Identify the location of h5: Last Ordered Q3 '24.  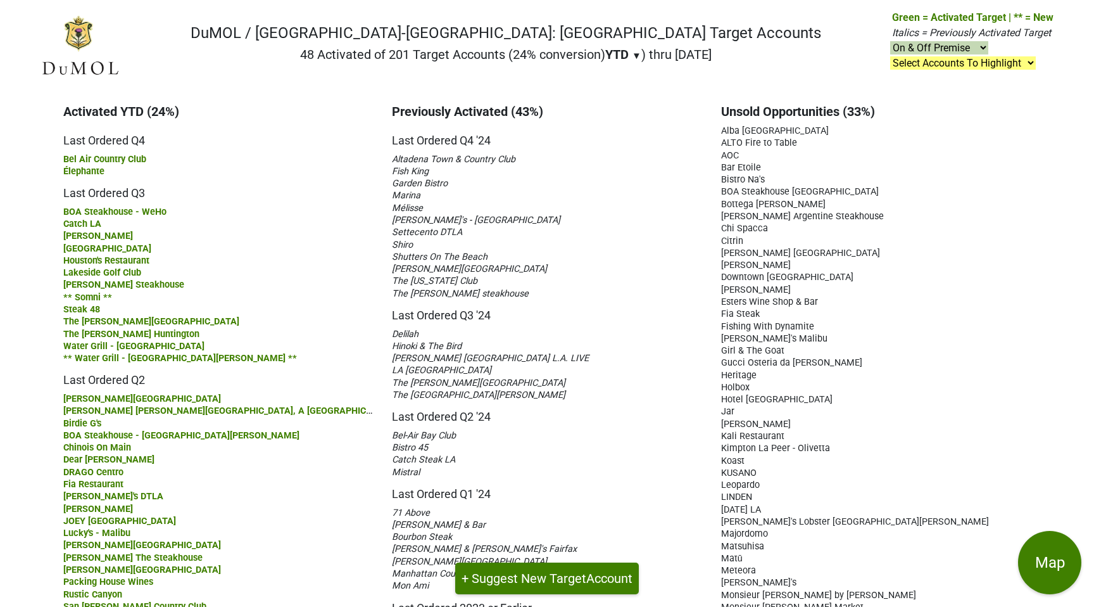
(547, 310).